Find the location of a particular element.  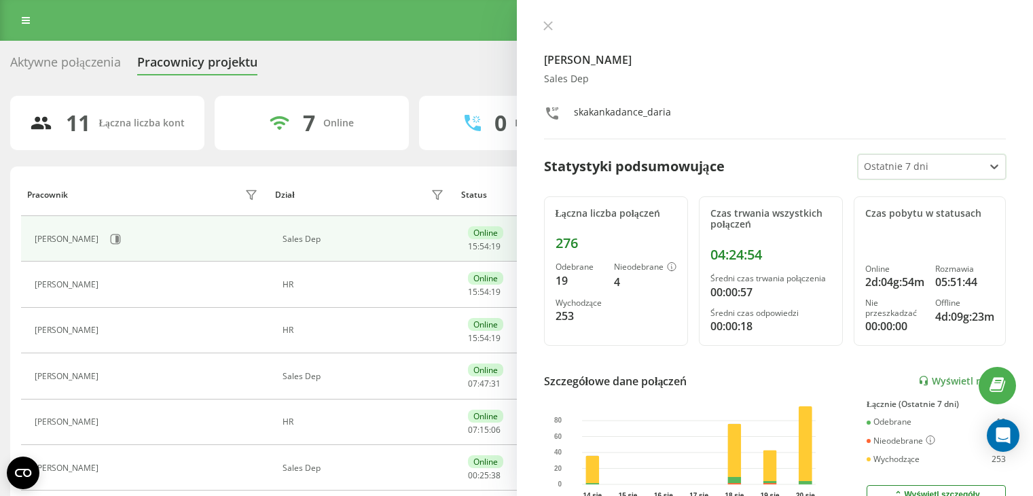

div: 4d:09g:23m is located at coordinates (964, 316).